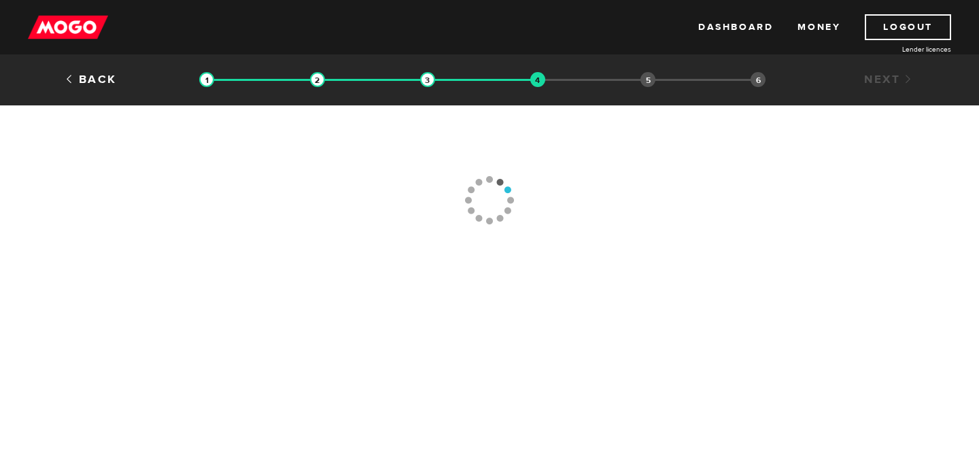  Describe the element at coordinates (889, 80) in the screenshot. I see `a: Next` at that location.